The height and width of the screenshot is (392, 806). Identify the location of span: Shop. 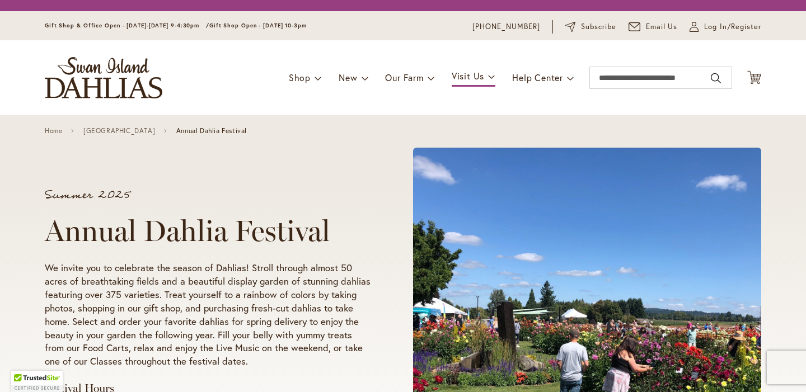
(300, 77).